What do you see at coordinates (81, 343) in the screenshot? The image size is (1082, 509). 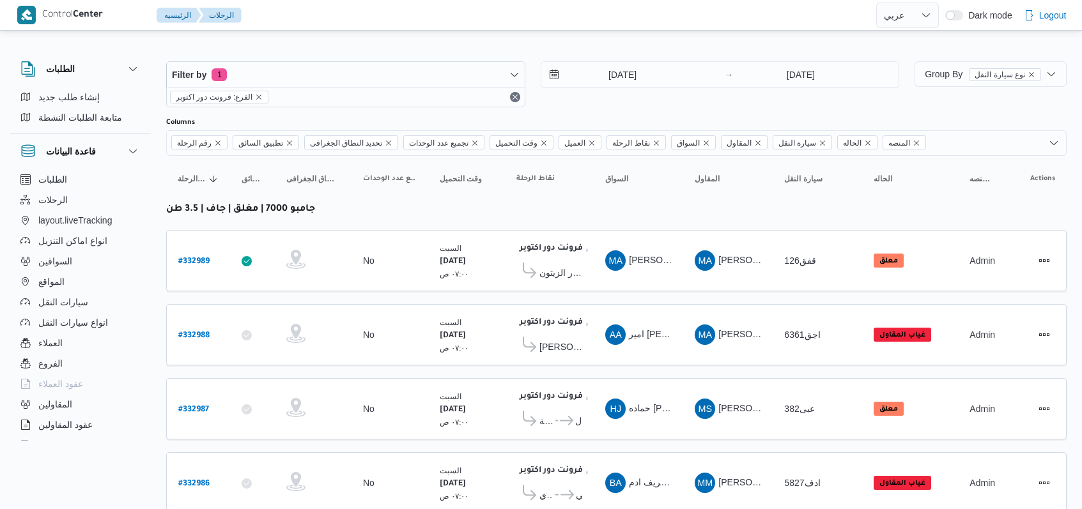 I see `button: العملاء` at bounding box center [81, 343].